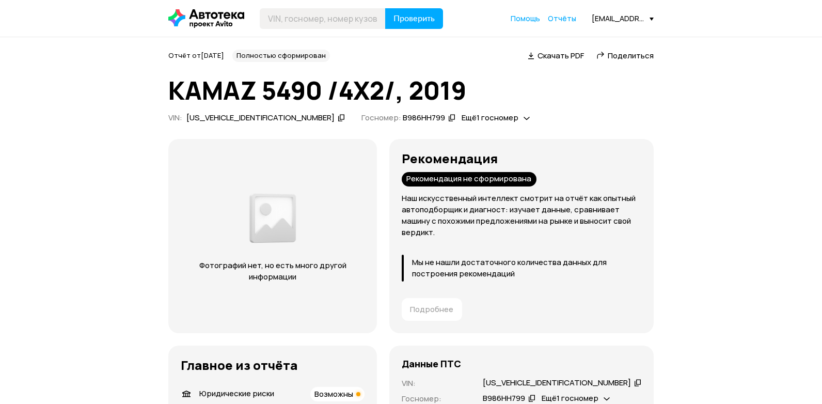 This screenshot has height=404, width=822. Describe the element at coordinates (411, 90) in the screenshot. I see `h1: KAMAZ 5490 /4X2/, 2019` at that location.